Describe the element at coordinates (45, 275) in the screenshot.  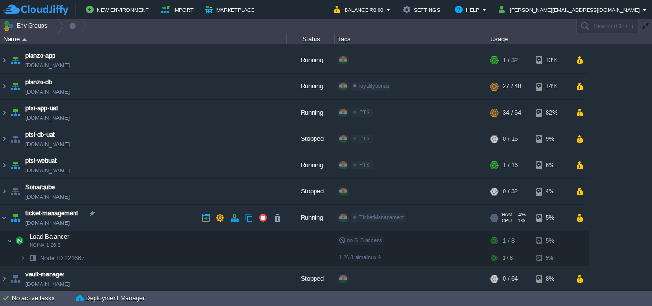
I see `a: vault-manager` at that location.